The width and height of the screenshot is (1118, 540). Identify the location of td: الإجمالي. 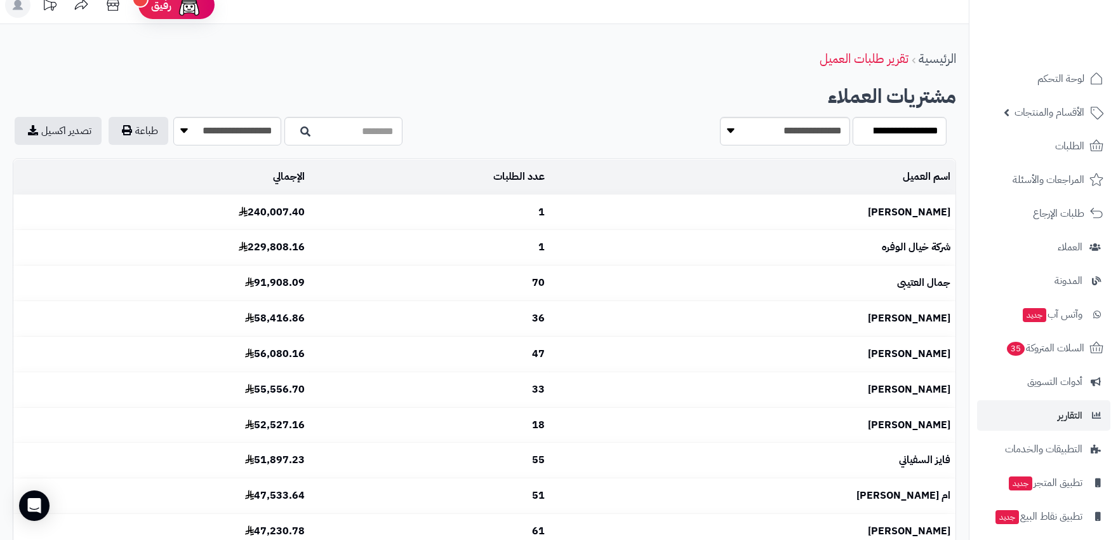
(161, 176).